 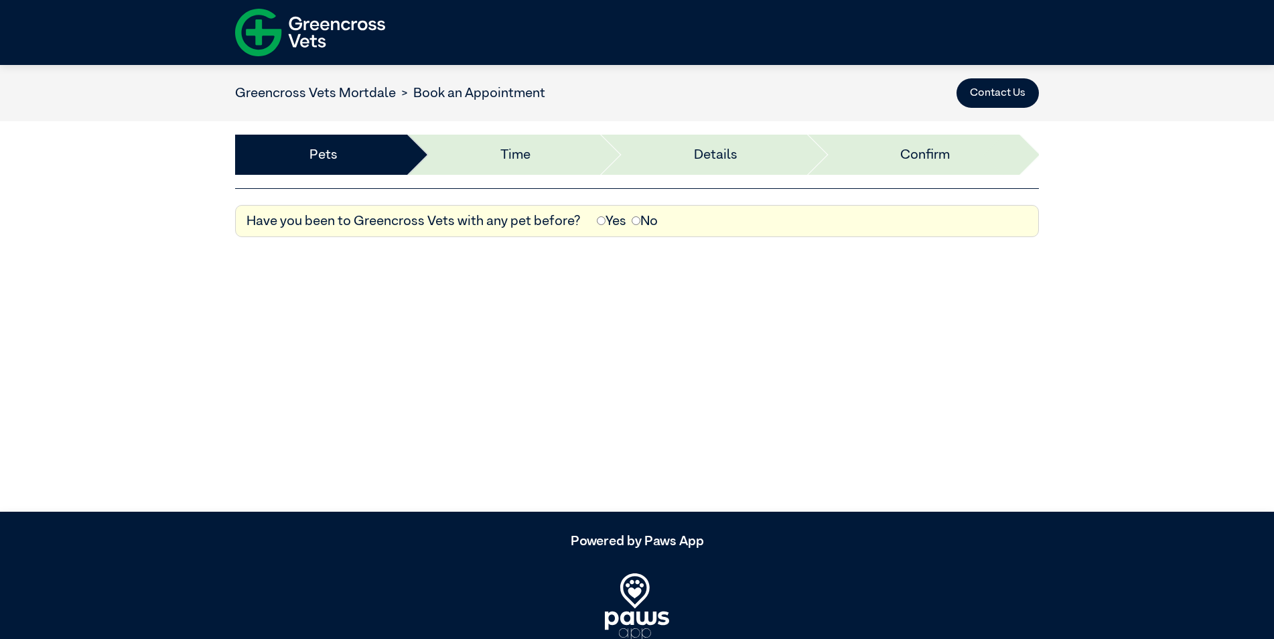 What do you see at coordinates (601, 220) in the screenshot?
I see `input: Yes` at bounding box center [601, 220].